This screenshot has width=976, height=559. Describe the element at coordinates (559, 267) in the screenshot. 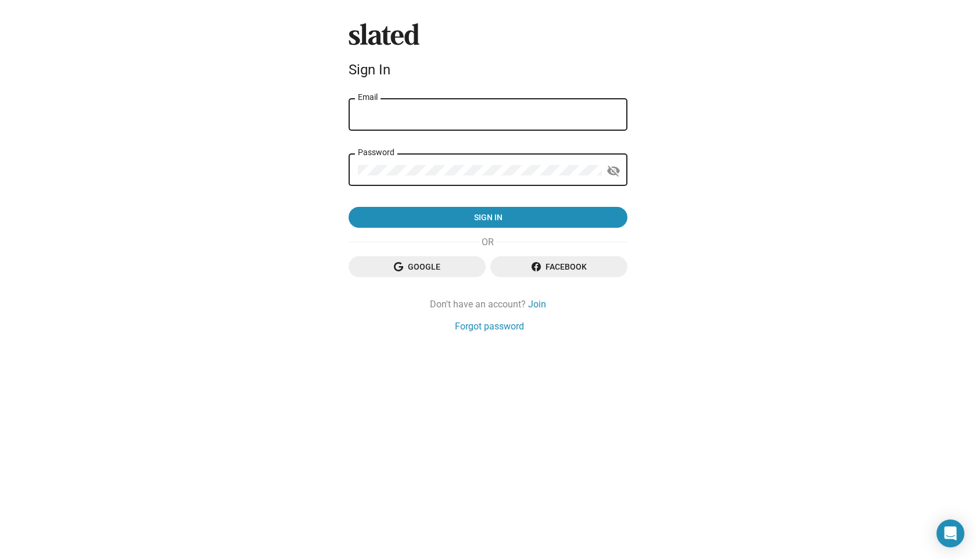

I see `span: Facebook` at that location.